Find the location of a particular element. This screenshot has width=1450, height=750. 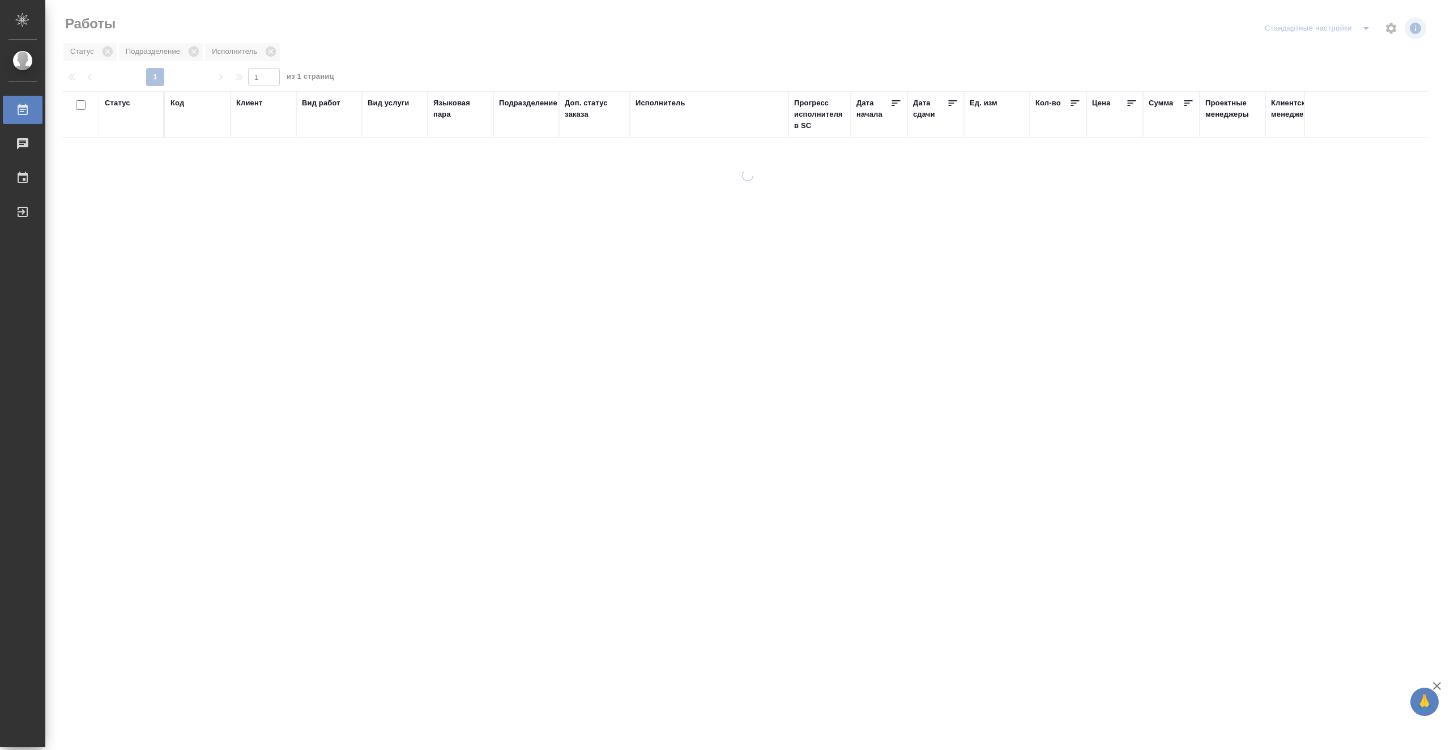

div: Клиентские менеджеры is located at coordinates (1298, 109).